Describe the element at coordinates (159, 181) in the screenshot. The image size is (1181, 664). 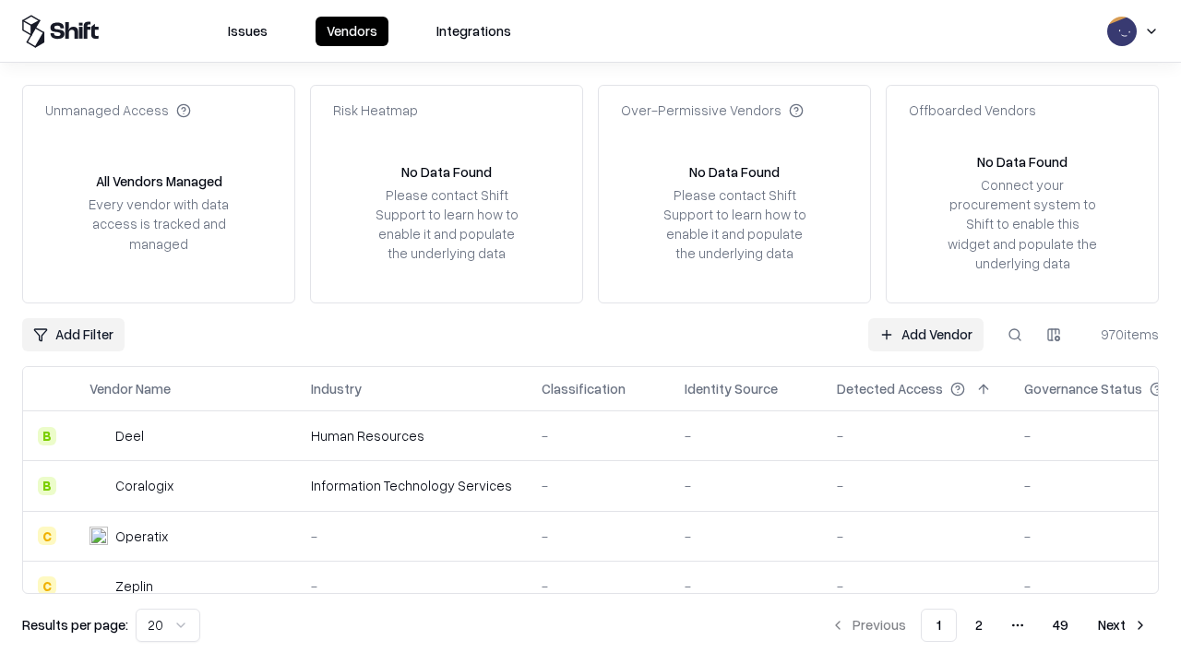
I see `div: All Vendors Managed` at that location.